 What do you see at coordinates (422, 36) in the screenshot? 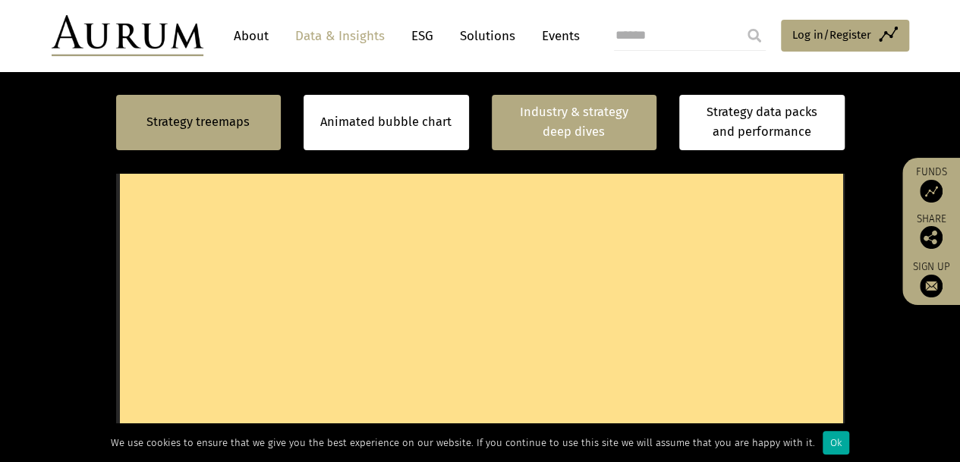
I see `a: ESG` at bounding box center [422, 36].